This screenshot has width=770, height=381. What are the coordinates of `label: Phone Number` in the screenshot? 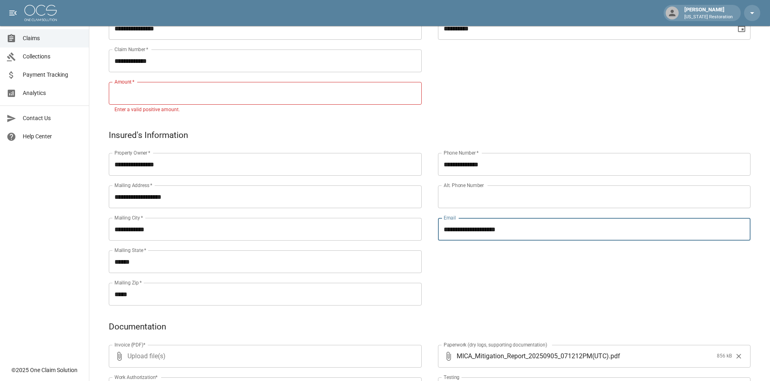 It's located at (461, 153).